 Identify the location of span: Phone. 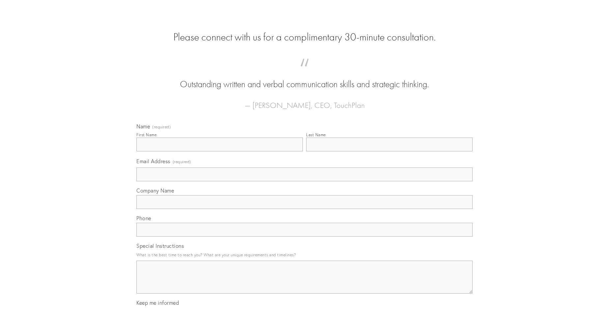
(144, 218).